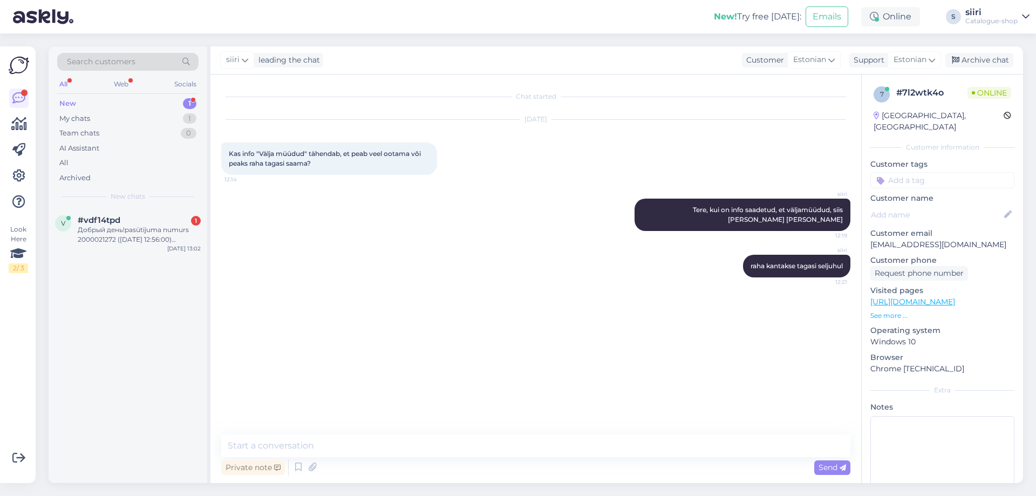 This screenshot has width=1036, height=496. Describe the element at coordinates (980, 60) in the screenshot. I see `div: Archive chat` at that location.